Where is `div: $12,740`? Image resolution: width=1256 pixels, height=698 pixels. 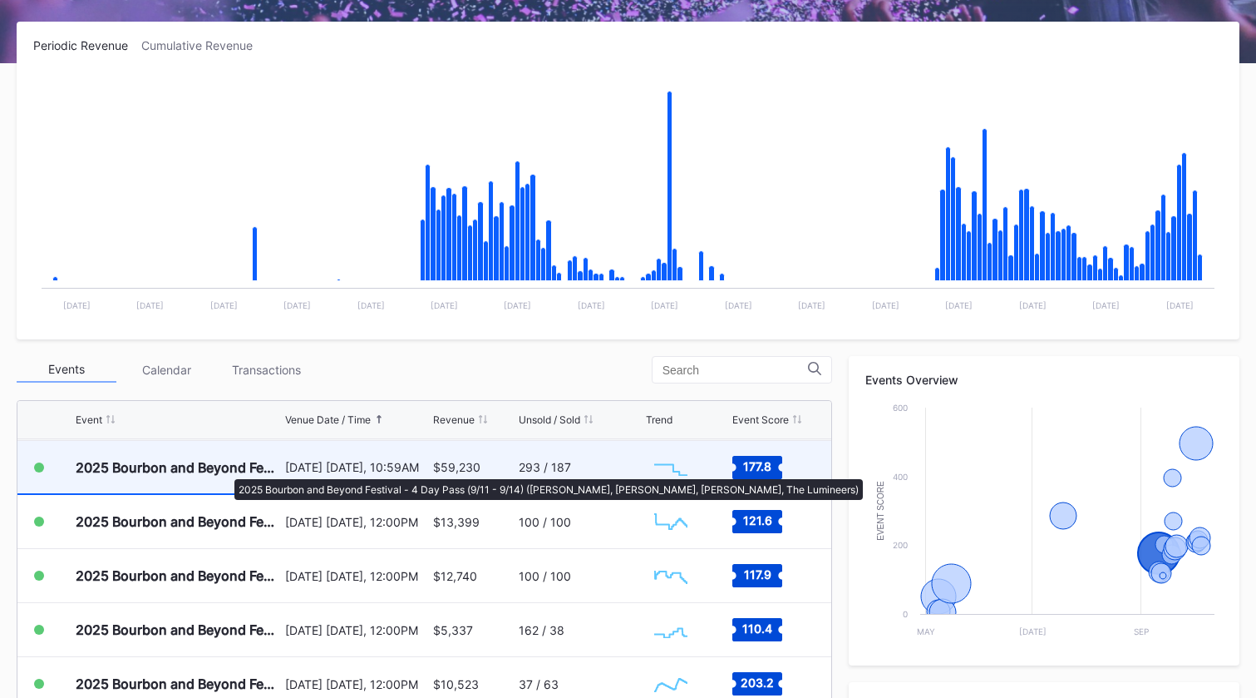
div: $12,740 is located at coordinates (455, 575).